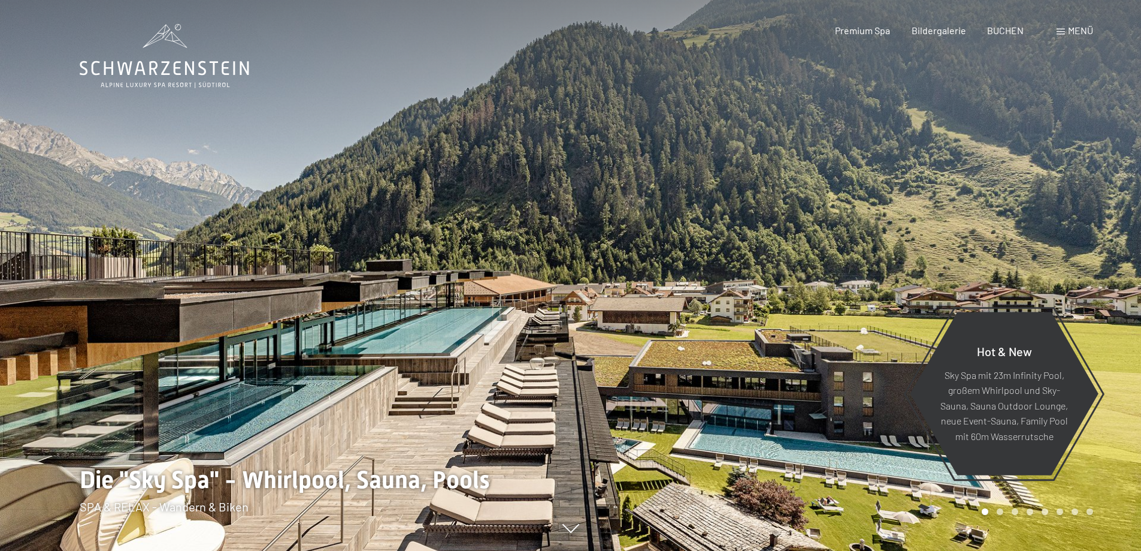 This screenshot has height=551, width=1141. I want to click on span: Hot & New, so click(1005, 351).